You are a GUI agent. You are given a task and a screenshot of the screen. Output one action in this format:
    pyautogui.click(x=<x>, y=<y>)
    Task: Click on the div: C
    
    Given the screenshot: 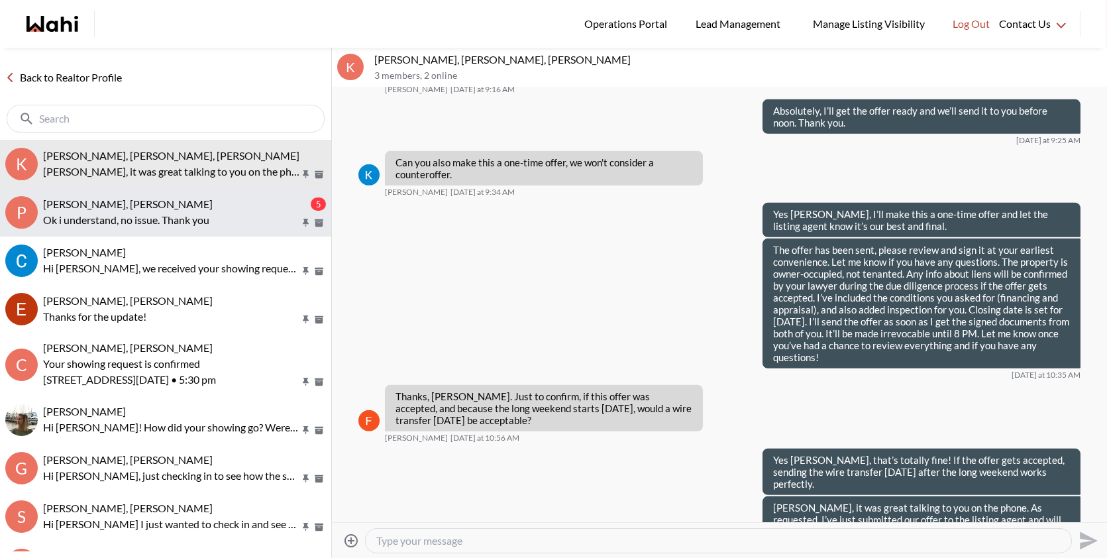 What is the action you would take?
    pyautogui.click(x=21, y=364)
    